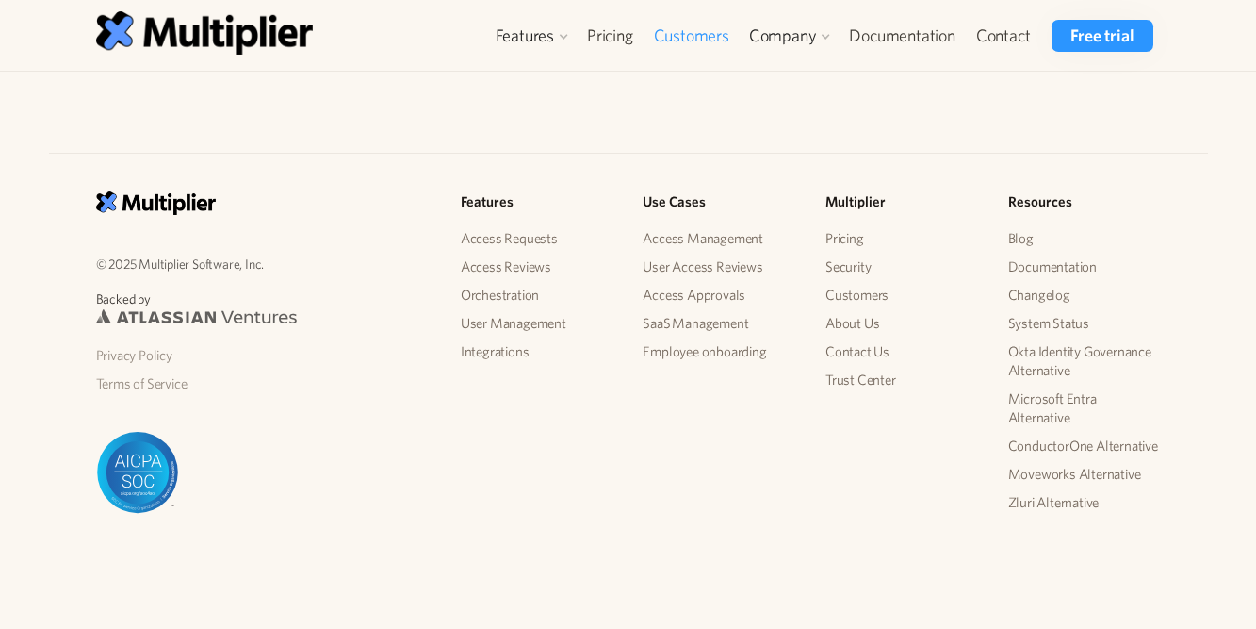  Describe the element at coordinates (1085, 202) in the screenshot. I see `h5: Resources` at that location.